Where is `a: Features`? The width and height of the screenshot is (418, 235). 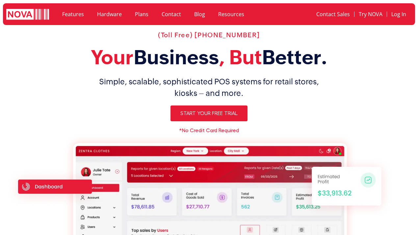
a: Features is located at coordinates (73, 14).